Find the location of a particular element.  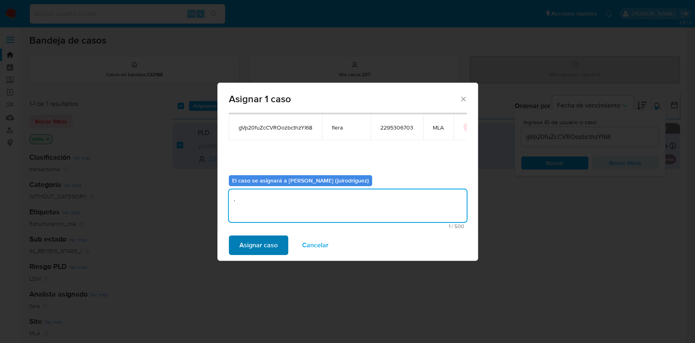

button: Cancelar is located at coordinates (315, 245).